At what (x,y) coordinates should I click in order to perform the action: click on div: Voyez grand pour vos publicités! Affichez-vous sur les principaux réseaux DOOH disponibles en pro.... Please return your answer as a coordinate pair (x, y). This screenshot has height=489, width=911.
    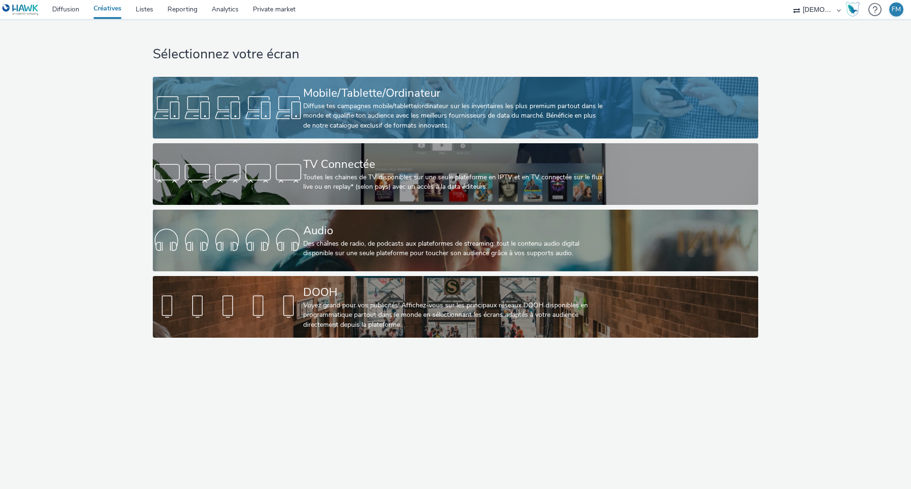
    Looking at the image, I should click on (454, 315).